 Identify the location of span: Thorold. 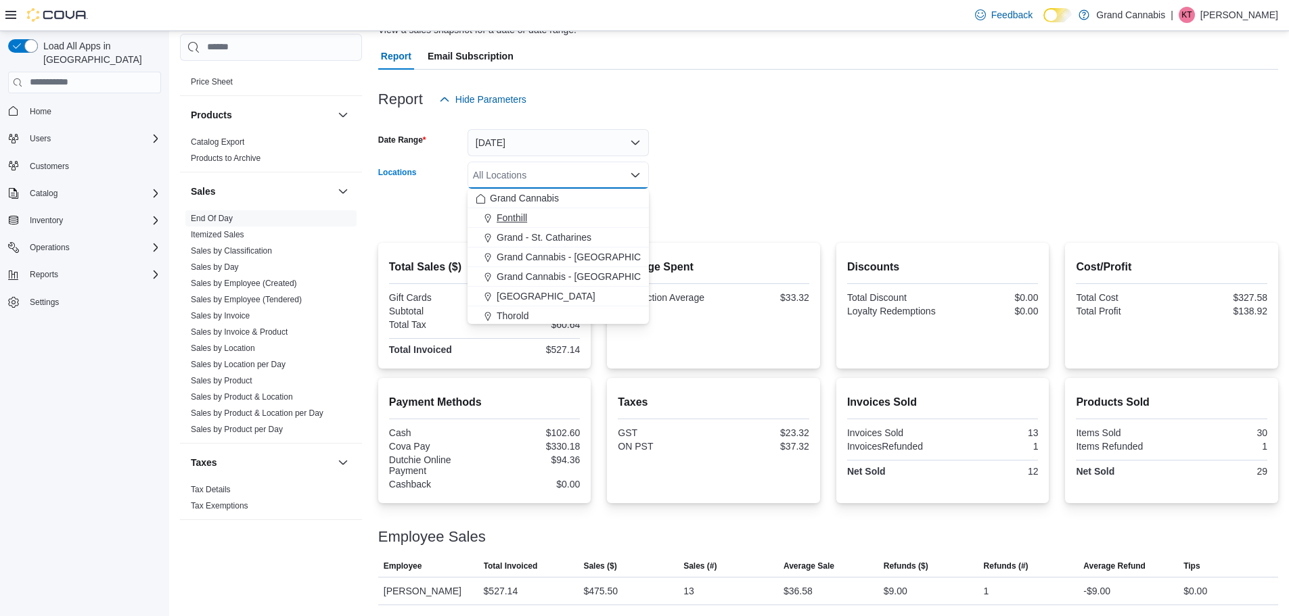
(512, 316).